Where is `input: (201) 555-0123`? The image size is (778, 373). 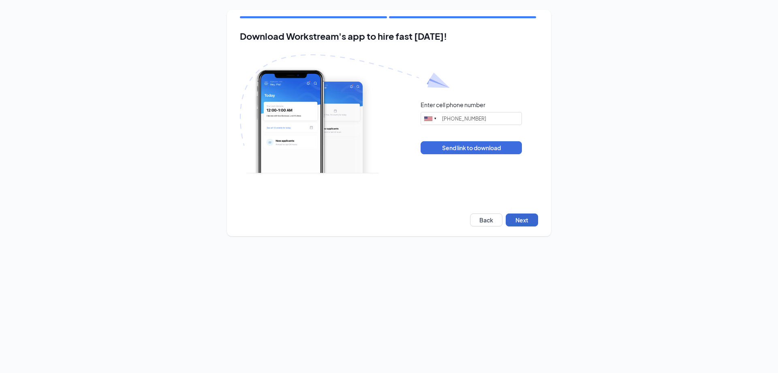
input: (201) 555-0123 is located at coordinates (471, 118).